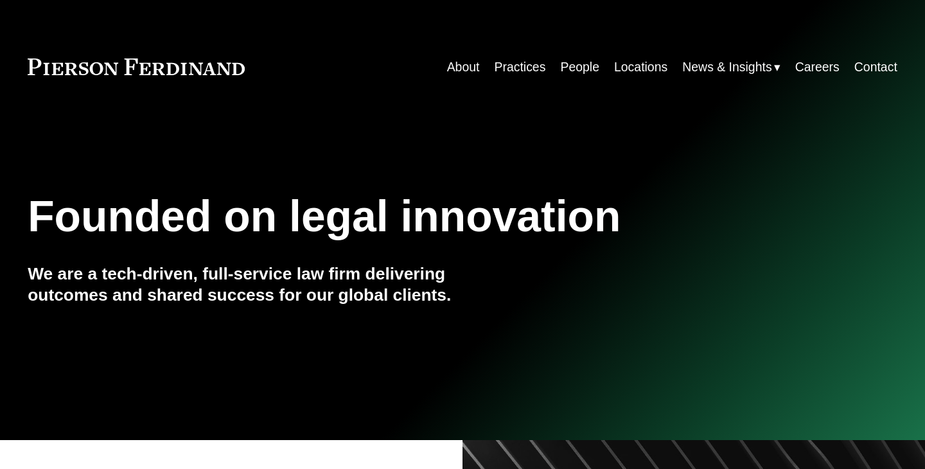 Image resolution: width=925 pixels, height=469 pixels. Describe the element at coordinates (731, 67) in the screenshot. I see `a: folder dropdown` at that location.